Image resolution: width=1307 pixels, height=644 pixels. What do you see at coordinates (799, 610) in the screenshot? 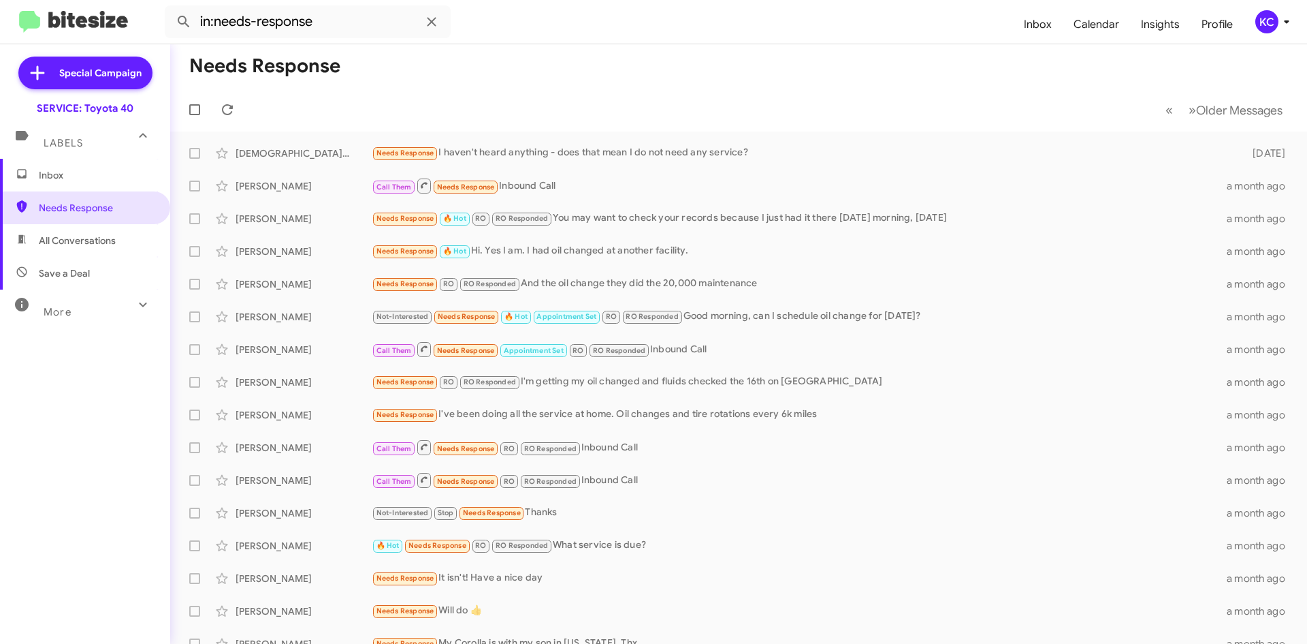
I see `div: Will do 👍` at bounding box center [799, 610].